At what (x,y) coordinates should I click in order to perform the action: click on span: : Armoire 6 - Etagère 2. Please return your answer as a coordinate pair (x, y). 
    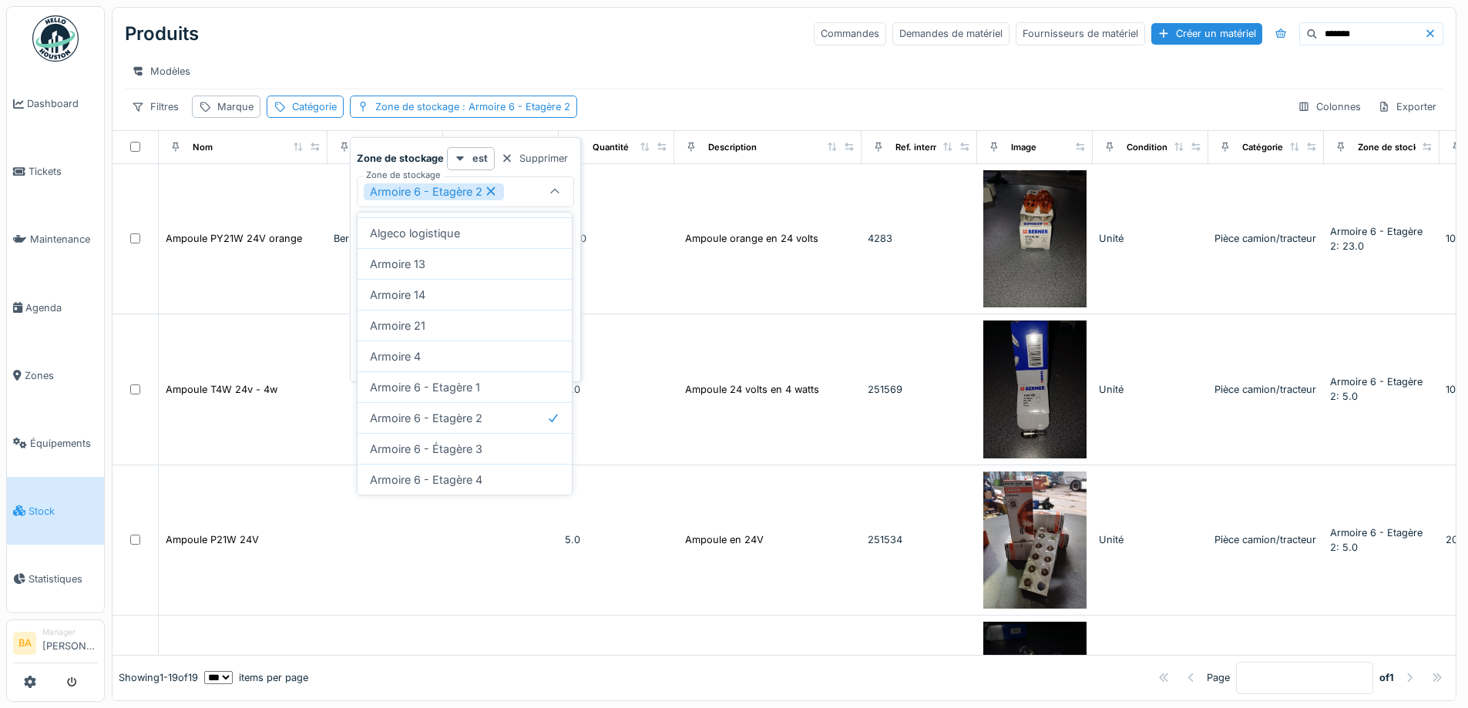
    Looking at the image, I should click on (515, 106).